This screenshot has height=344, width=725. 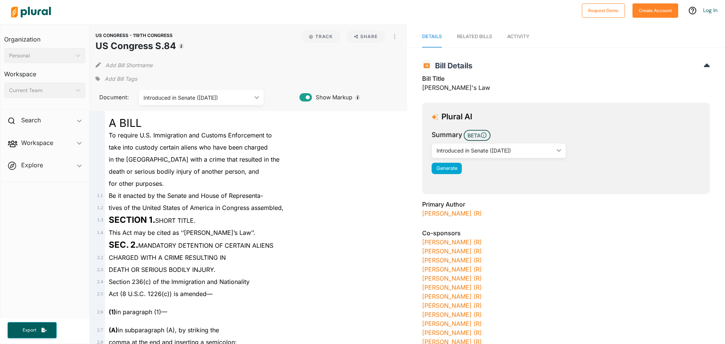 I want to click on span: 1 . 3, so click(x=100, y=220).